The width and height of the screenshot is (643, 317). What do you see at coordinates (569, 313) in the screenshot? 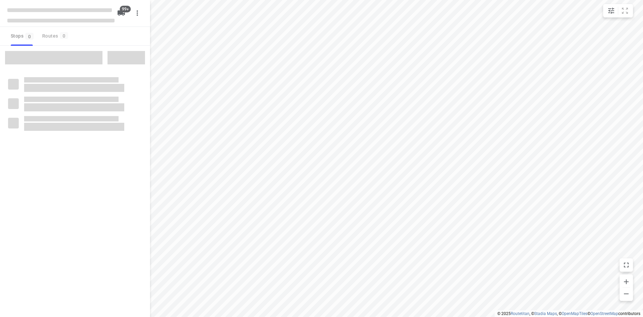
I see `li: © 2025 , © , © © contributors` at bounding box center [569, 313].